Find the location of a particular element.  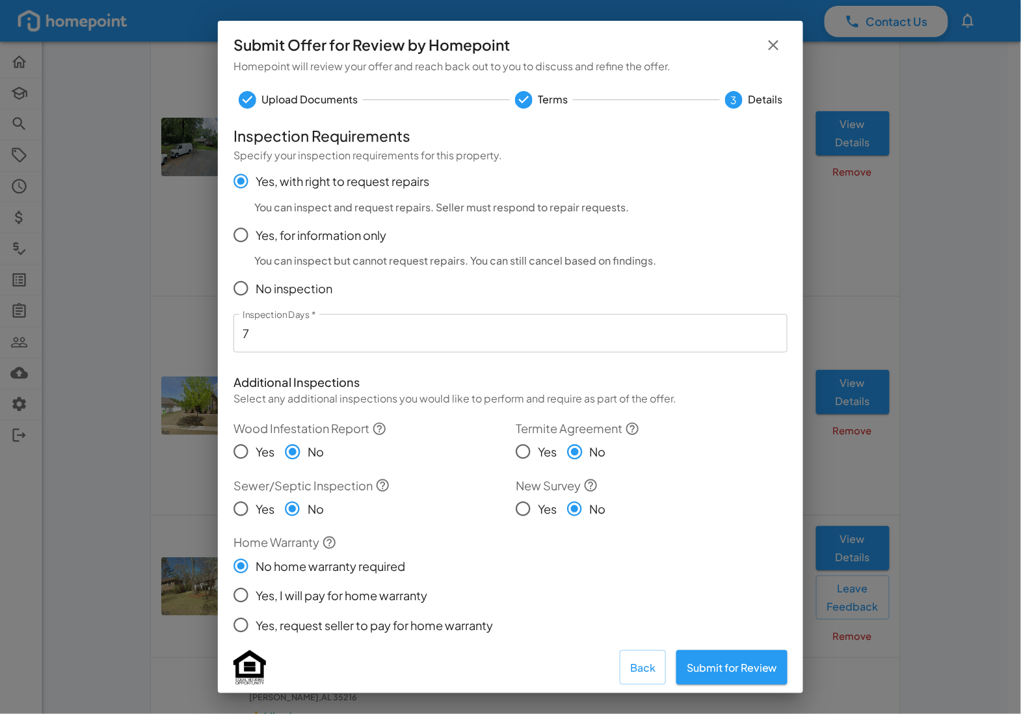

p: Select any additional inspections you would like to perform and require as part of the offer. is located at coordinates (510, 399).